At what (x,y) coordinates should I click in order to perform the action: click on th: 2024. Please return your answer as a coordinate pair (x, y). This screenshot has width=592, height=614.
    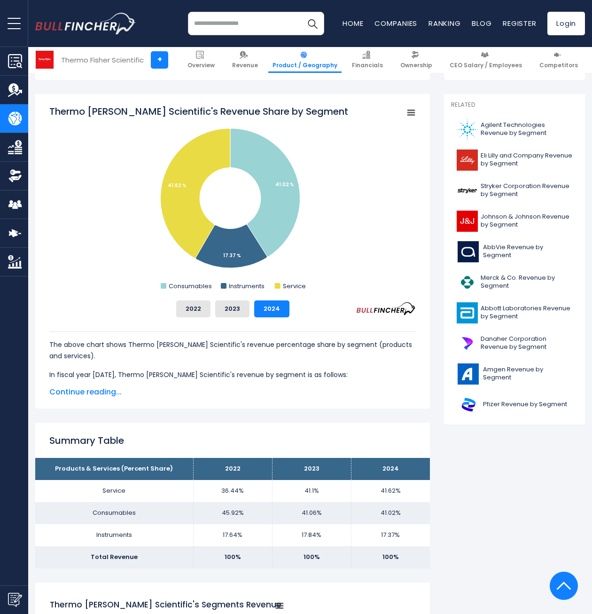
    Looking at the image, I should click on (391, 469).